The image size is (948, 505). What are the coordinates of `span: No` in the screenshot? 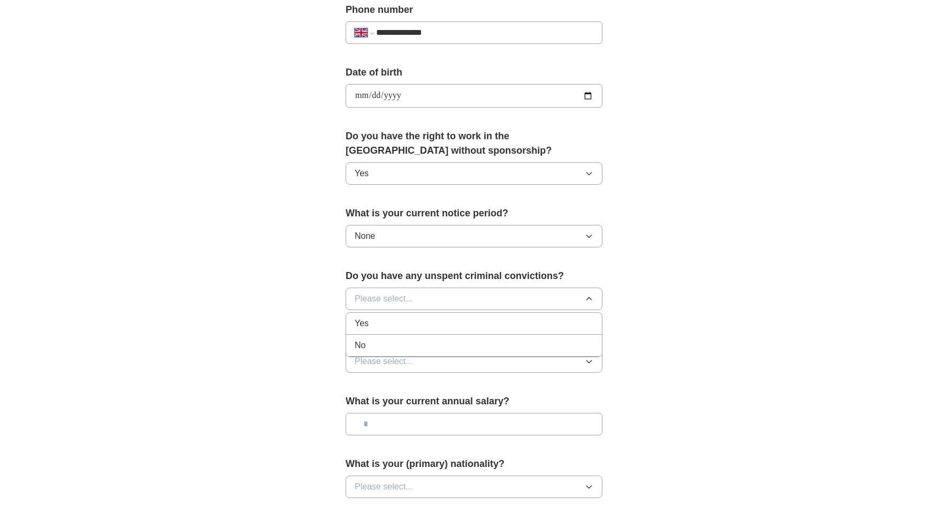 It's located at (360, 345).